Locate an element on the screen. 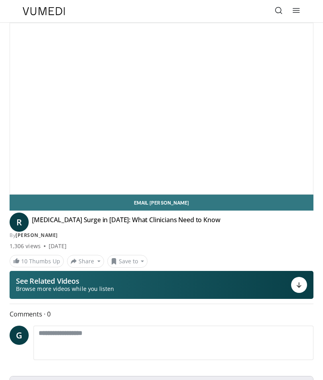 The height and width of the screenshot is (380, 323). span: 1,306 views is located at coordinates (25, 246).